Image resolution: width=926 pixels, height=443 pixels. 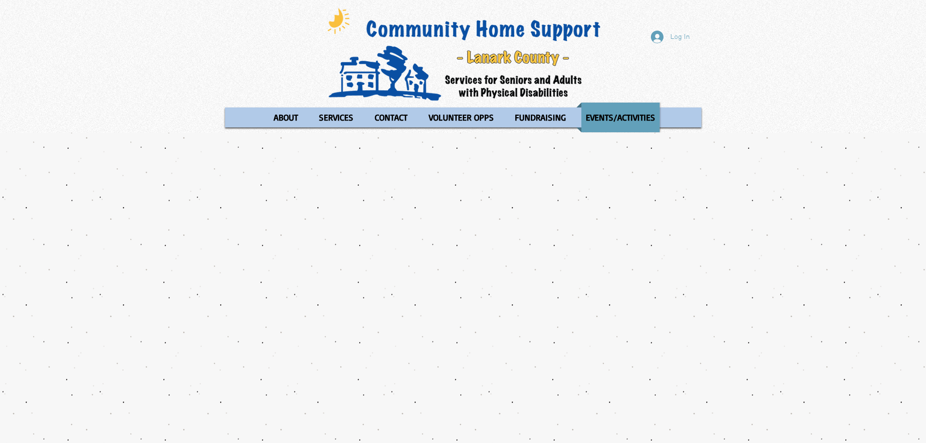 What do you see at coordinates (286, 117) in the screenshot?
I see `p: ABOUT` at bounding box center [286, 117].